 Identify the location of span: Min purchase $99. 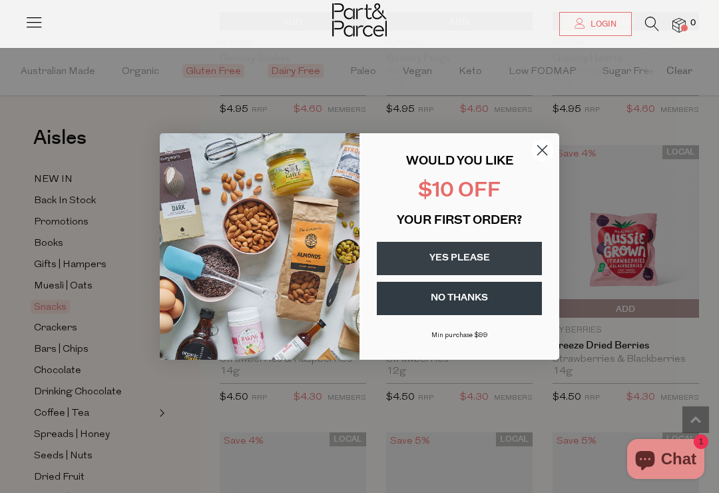
(459, 335).